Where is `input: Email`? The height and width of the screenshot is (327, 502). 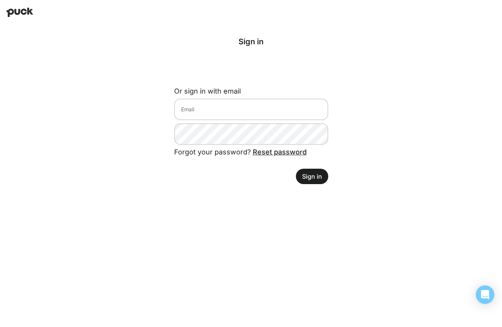
input: Email is located at coordinates (251, 109).